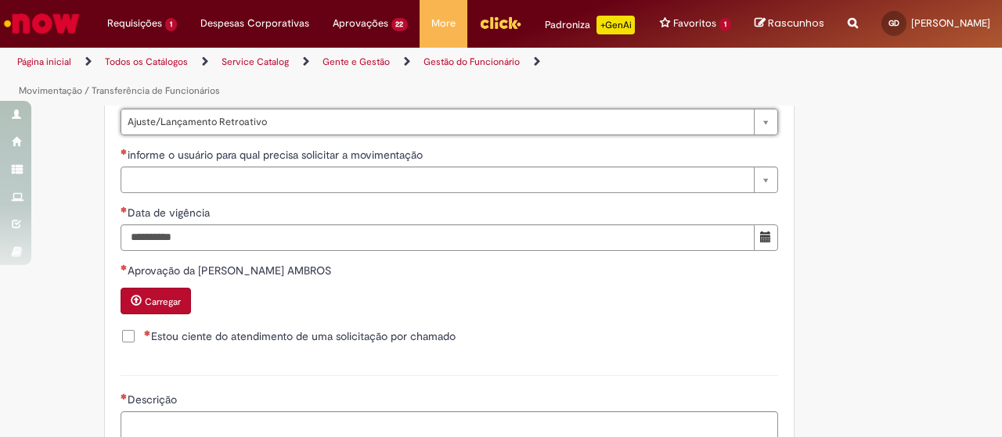 This screenshot has width=1002, height=437. What do you see at coordinates (255, 62) in the screenshot?
I see `a: Service Catalog` at bounding box center [255, 62].